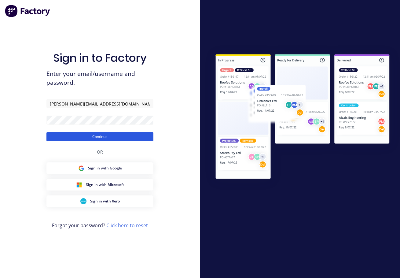 This screenshot has width=400, height=278. Describe the element at coordinates (100, 201) in the screenshot. I see `button: Xero Sign inSign in with Xero` at that location.